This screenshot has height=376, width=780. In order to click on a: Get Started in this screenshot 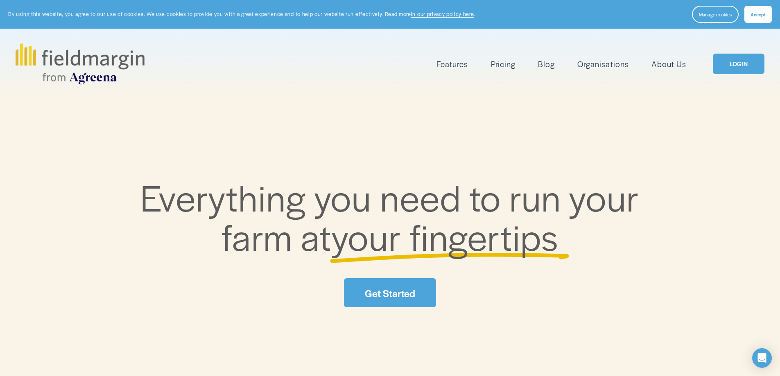, I will do `click(390, 293)`.